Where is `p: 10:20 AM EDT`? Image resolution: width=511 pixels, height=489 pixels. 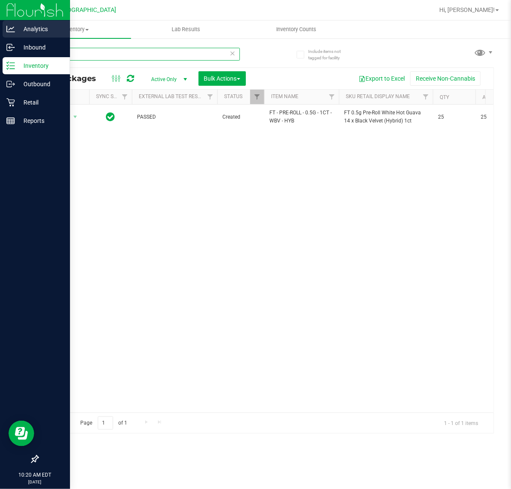 p: 10:20 AM EDT is located at coordinates (35, 475).